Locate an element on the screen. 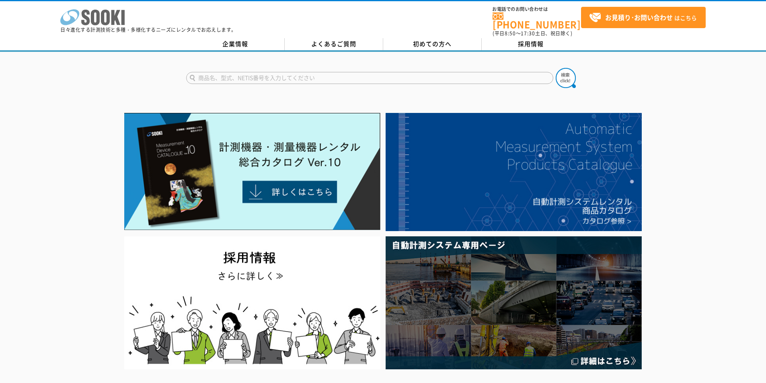  a: 初めての方へ is located at coordinates (432, 44).